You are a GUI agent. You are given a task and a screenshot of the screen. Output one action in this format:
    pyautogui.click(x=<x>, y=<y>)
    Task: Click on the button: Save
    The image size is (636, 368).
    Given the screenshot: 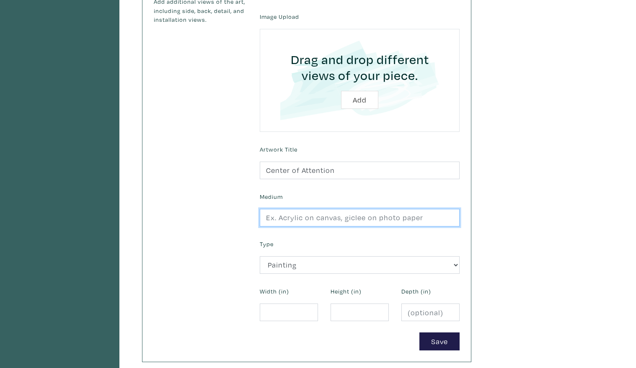 What is the action you would take?
    pyautogui.click(x=440, y=342)
    